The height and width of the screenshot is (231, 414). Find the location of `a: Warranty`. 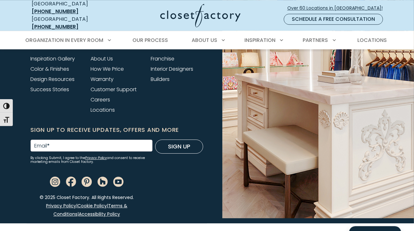

a: Warranty is located at coordinates (102, 79).